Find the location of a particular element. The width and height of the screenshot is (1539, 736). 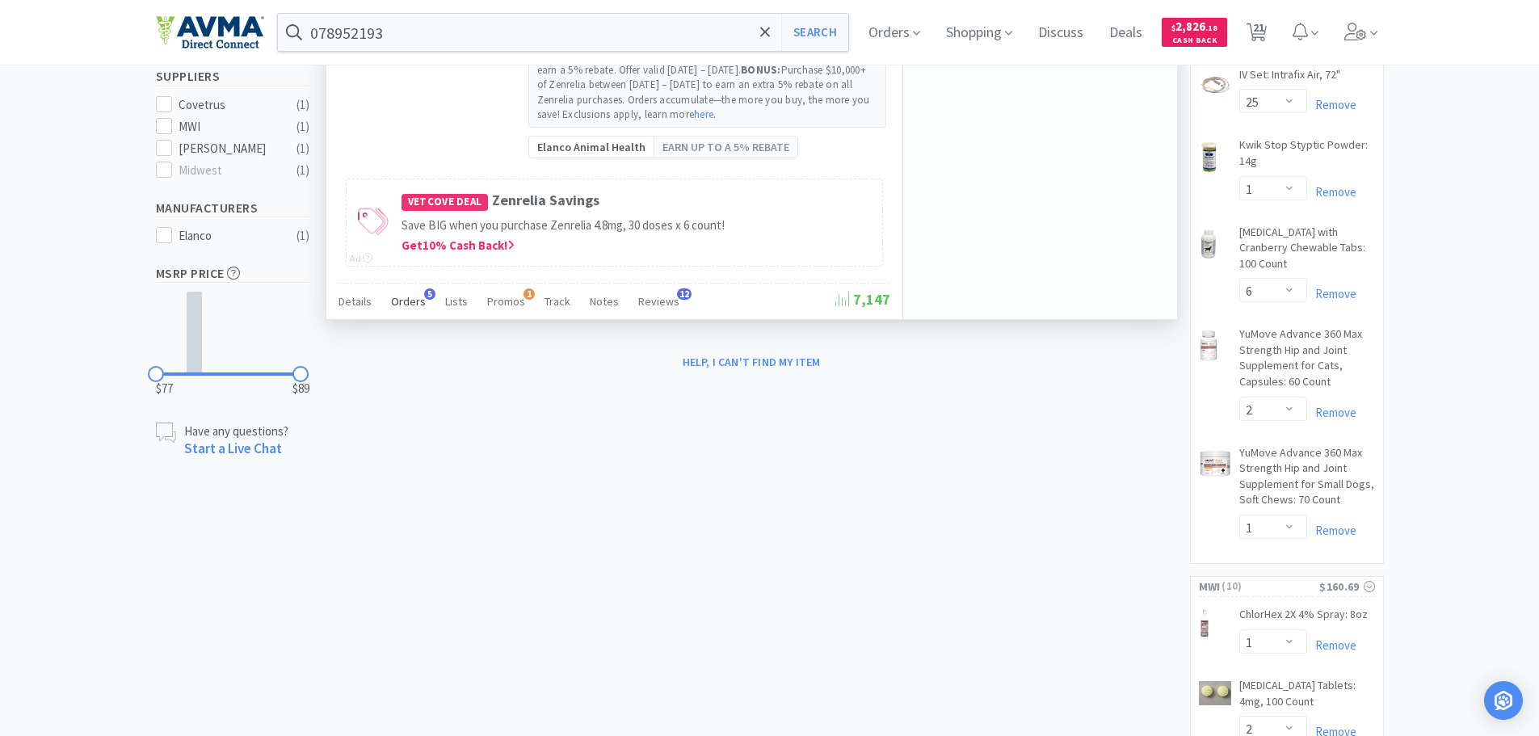

span: Get 10 % Cash Back! is located at coordinates (458, 245).